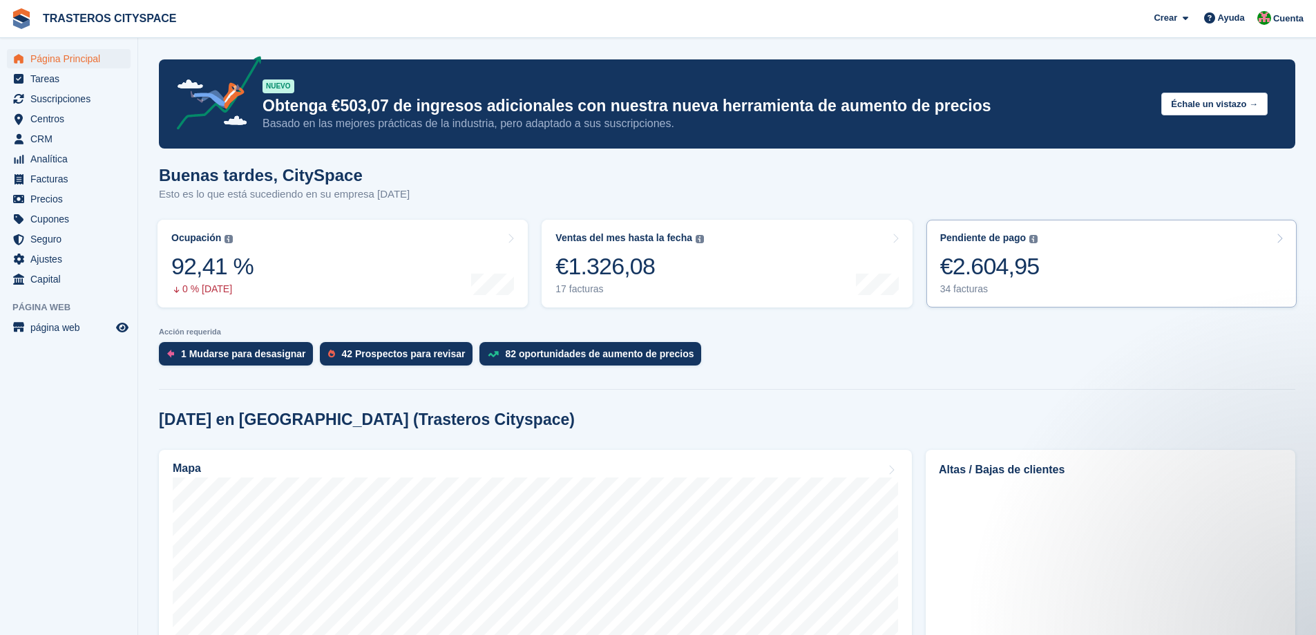  I want to click on img: prospect-51fa495bee0391a8d652442698ab0144808aea92771e9ea1ae160a38d050c398.svg, so click(332, 354).